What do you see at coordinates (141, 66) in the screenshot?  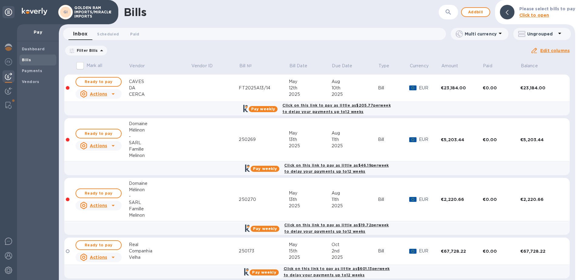 I see `span: Vendor` at bounding box center [141, 66].